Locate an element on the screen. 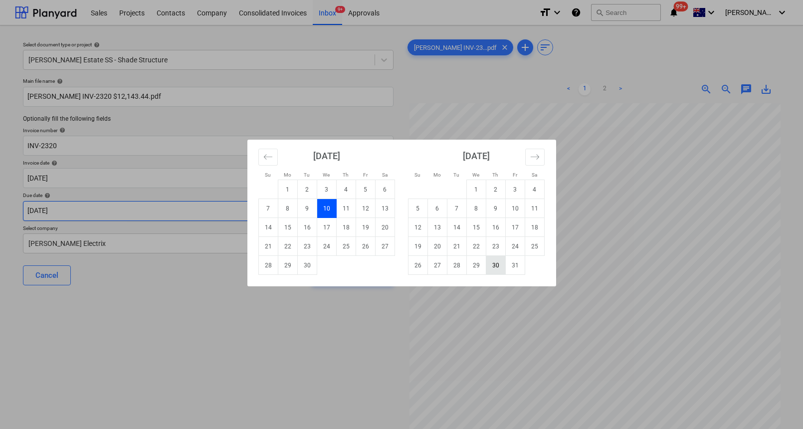 The image size is (803, 429). td: Friday, October 3, 2025 is located at coordinates (515, 190).